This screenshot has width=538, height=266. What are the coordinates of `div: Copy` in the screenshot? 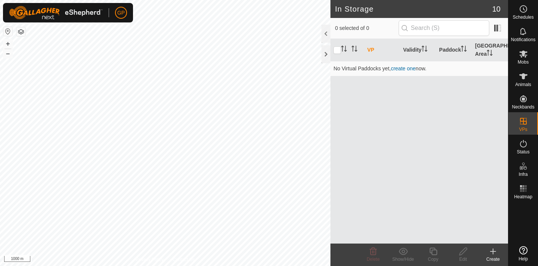 It's located at (433, 260).